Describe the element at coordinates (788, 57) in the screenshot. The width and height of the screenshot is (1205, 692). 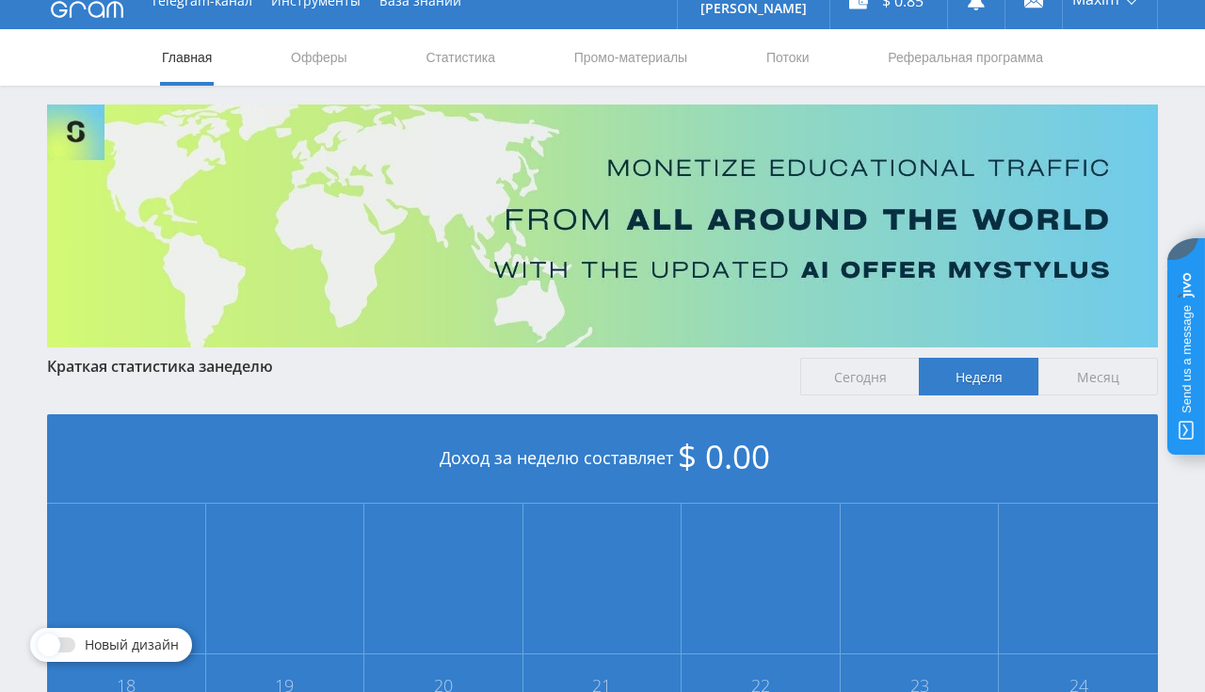
I see `a: Потоки` at that location.